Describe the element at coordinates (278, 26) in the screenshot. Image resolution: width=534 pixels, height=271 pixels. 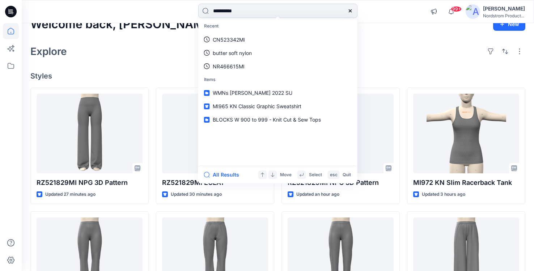
I see `p: Recent` at that location.